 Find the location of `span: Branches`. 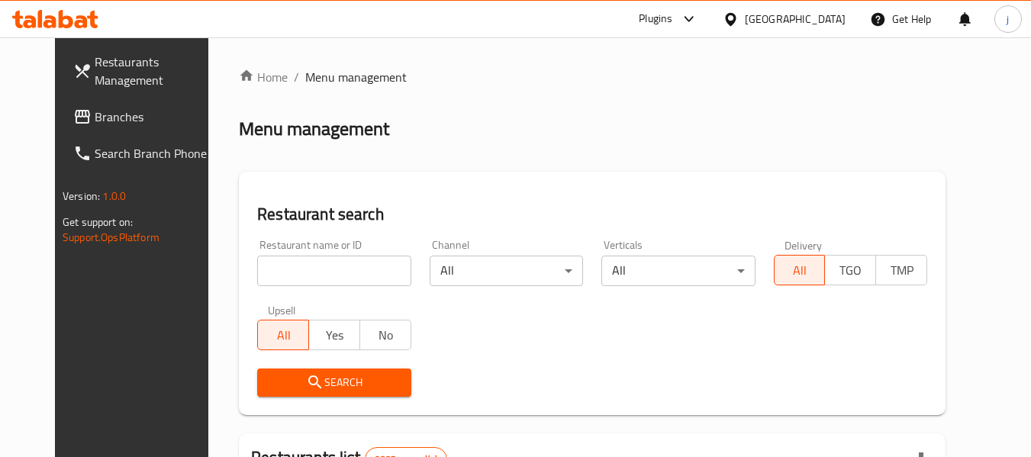

span: Branches is located at coordinates (155, 117).